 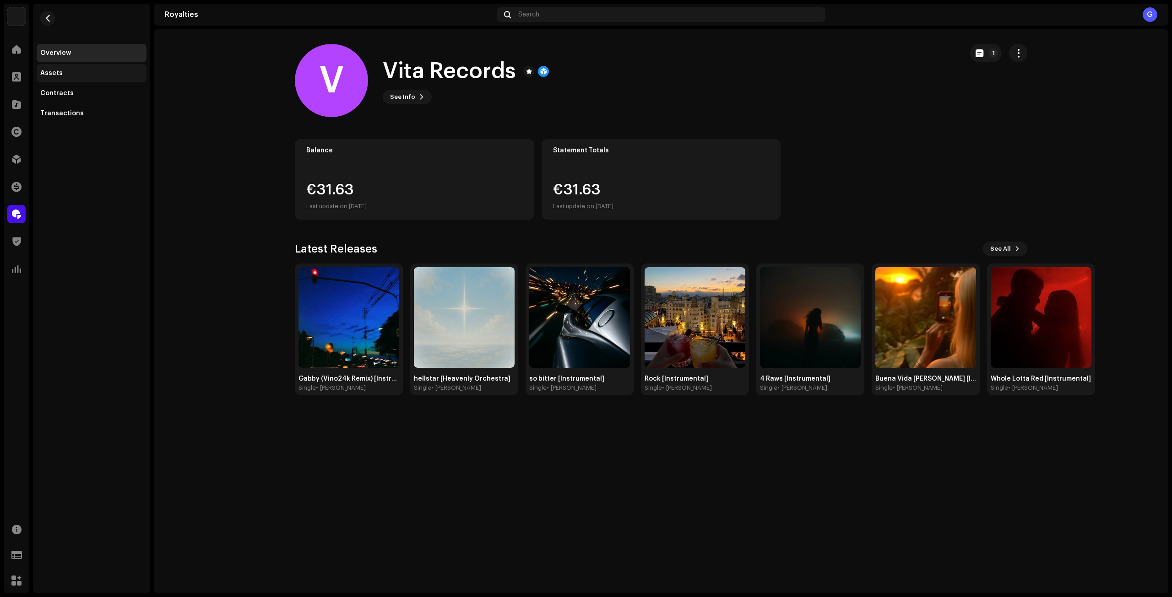 What do you see at coordinates (1000, 249) in the screenshot?
I see `span: See All` at bounding box center [1000, 249].